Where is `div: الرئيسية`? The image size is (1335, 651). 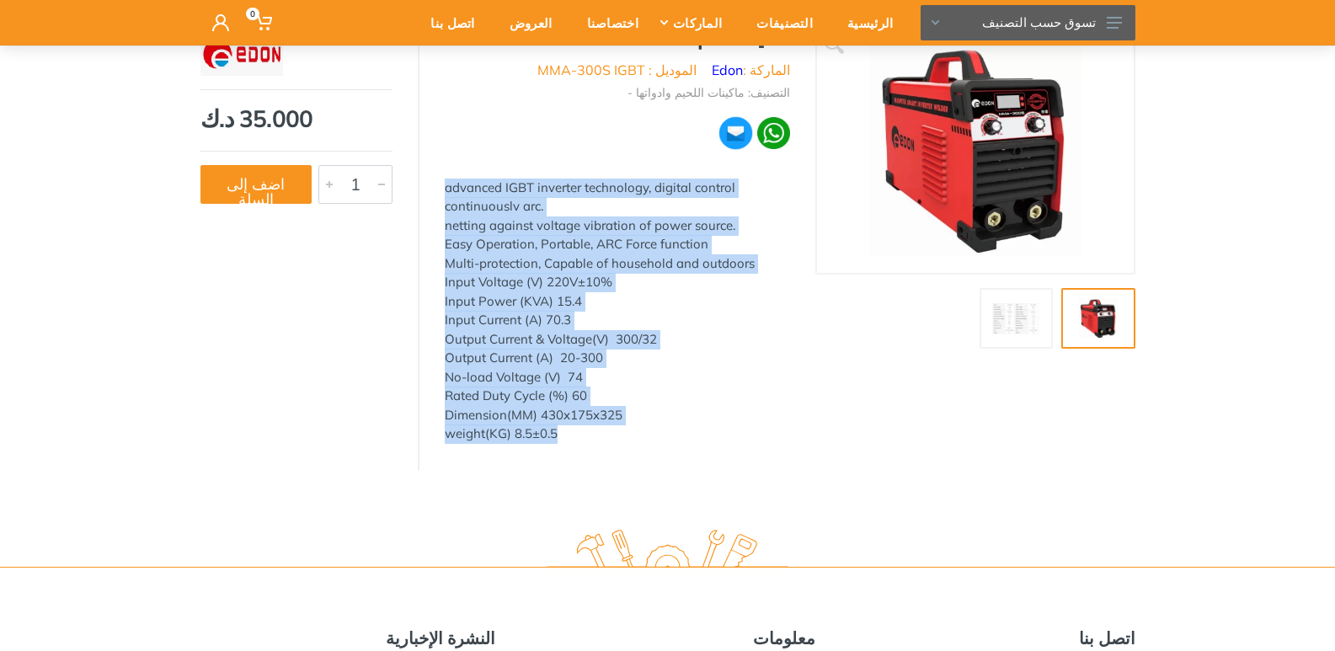
div: الرئيسية is located at coordinates (864, 23).